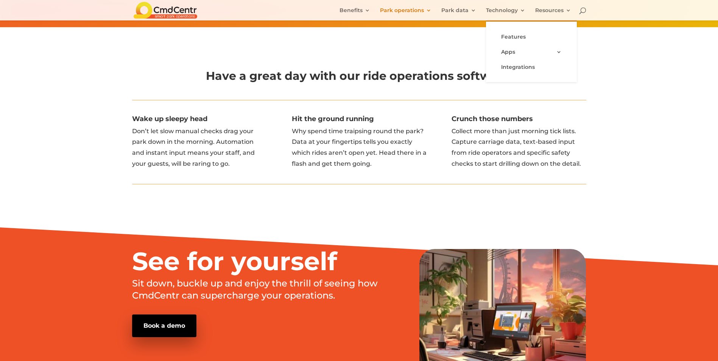 Image resolution: width=718 pixels, height=361 pixels. I want to click on a: Benefits, so click(355, 14).